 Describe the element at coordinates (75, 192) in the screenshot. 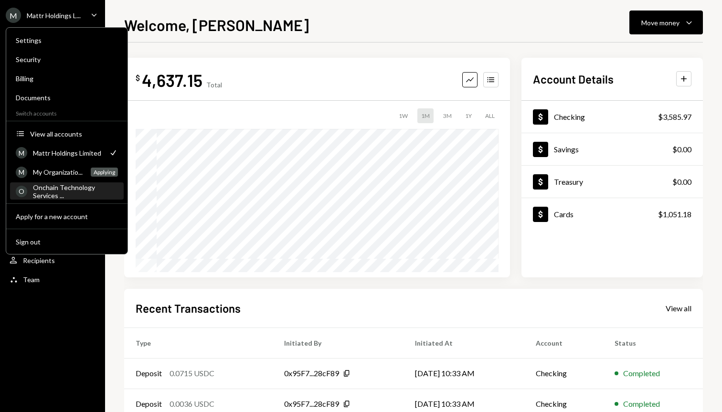

I see `div: Onchain Technology Services ...` at that location.